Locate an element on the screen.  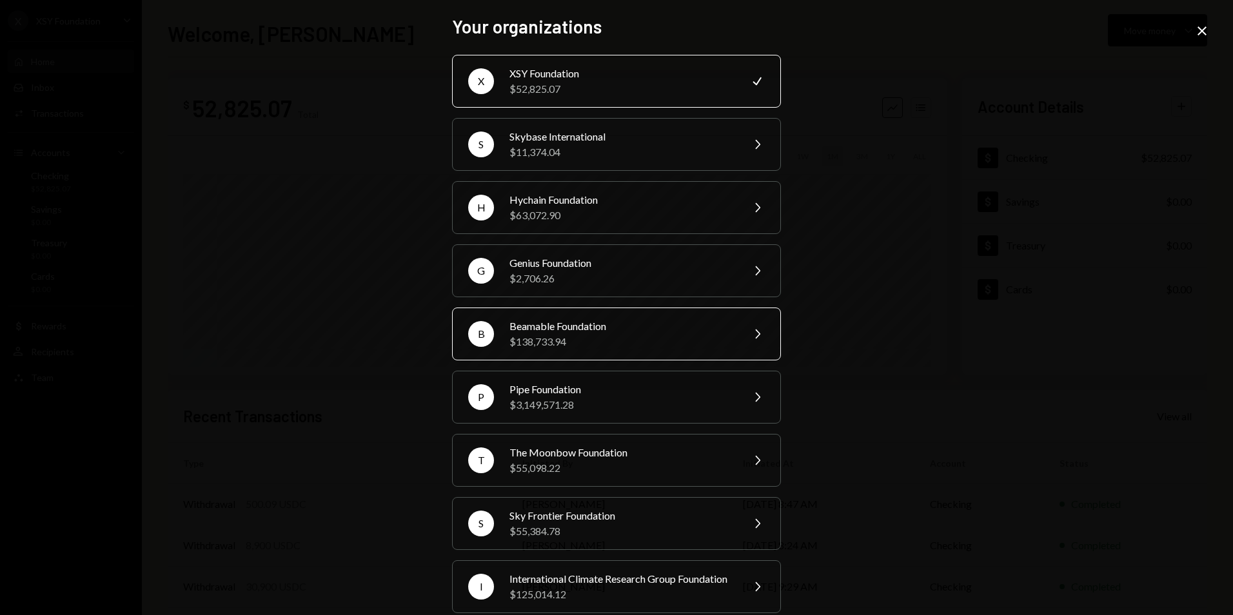
div: $55,384.78 is located at coordinates (622, 531).